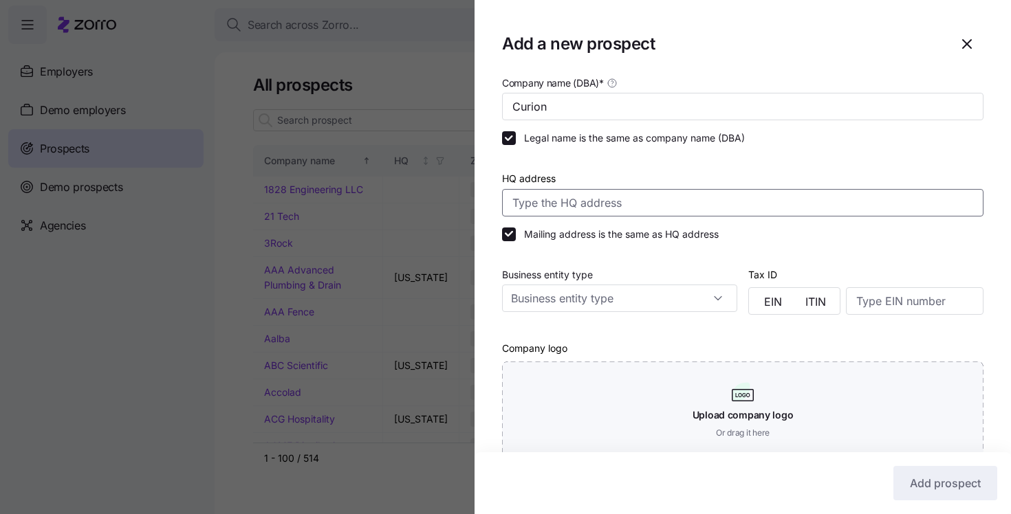  I want to click on input: Type company name, so click(742, 107).